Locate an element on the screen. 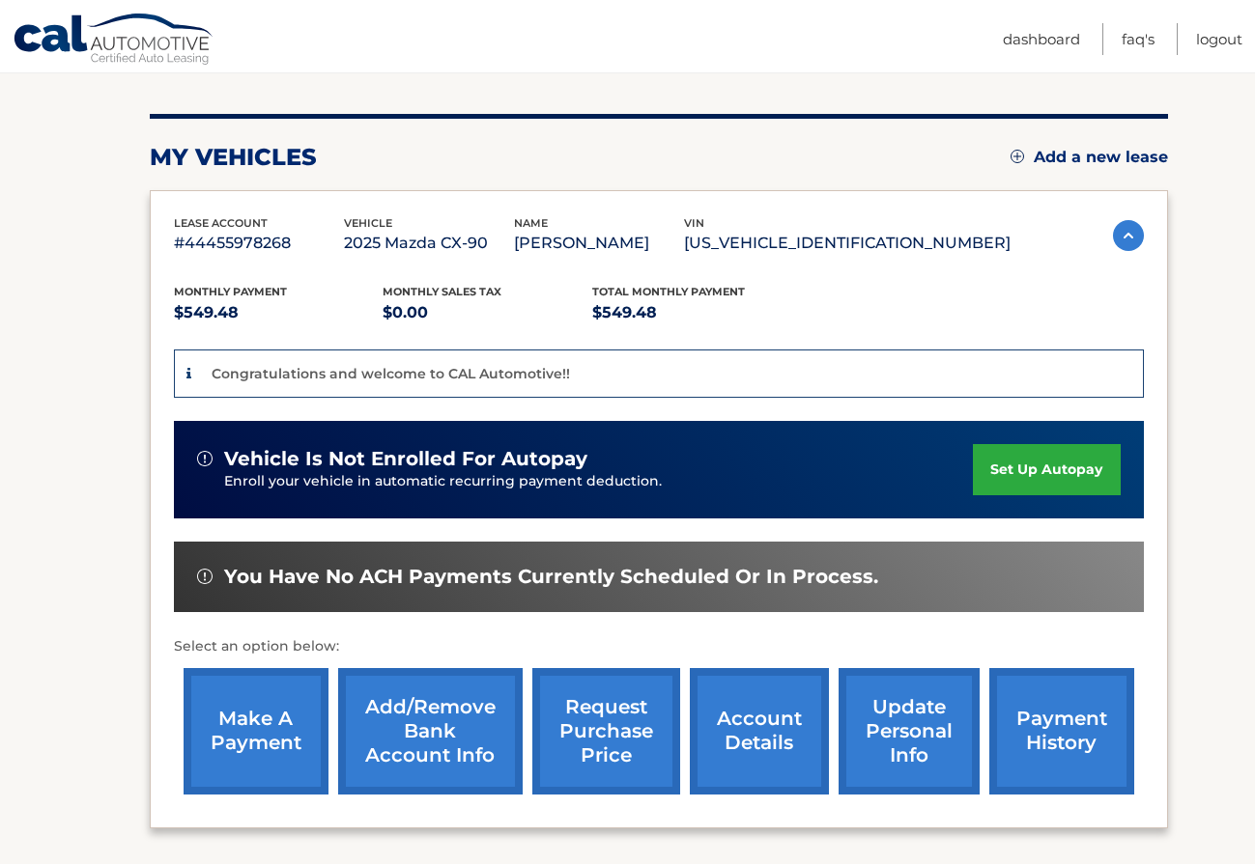  p: Select an option below: is located at coordinates (659, 647).